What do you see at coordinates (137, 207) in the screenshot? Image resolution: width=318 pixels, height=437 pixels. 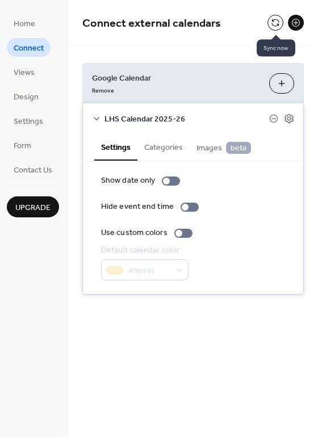 I see `div: Hide event end time` at bounding box center [137, 207].